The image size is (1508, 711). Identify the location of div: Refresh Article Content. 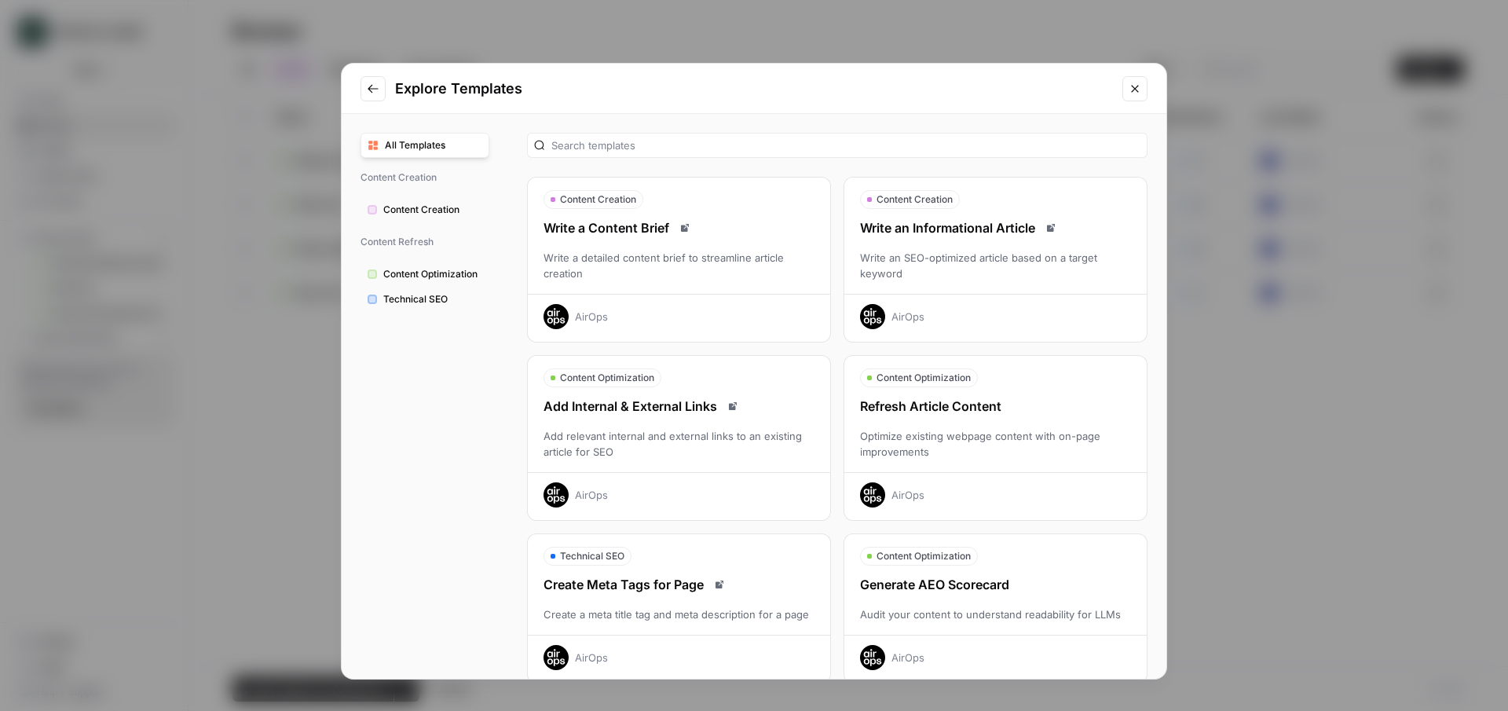
(995, 406).